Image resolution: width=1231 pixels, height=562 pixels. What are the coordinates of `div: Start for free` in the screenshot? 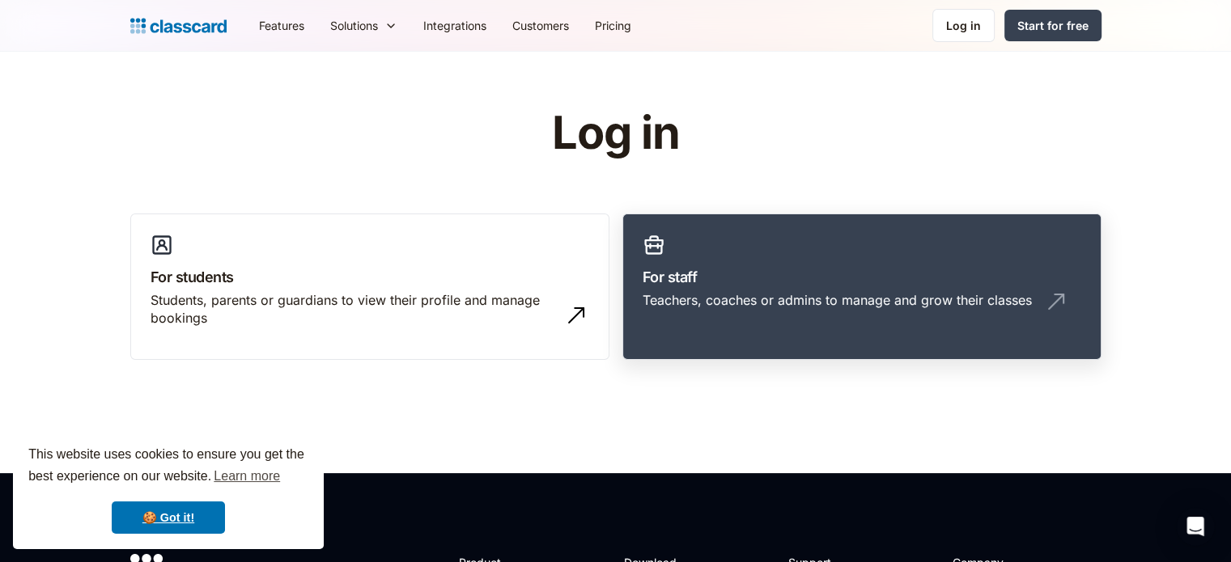 It's located at (1053, 25).